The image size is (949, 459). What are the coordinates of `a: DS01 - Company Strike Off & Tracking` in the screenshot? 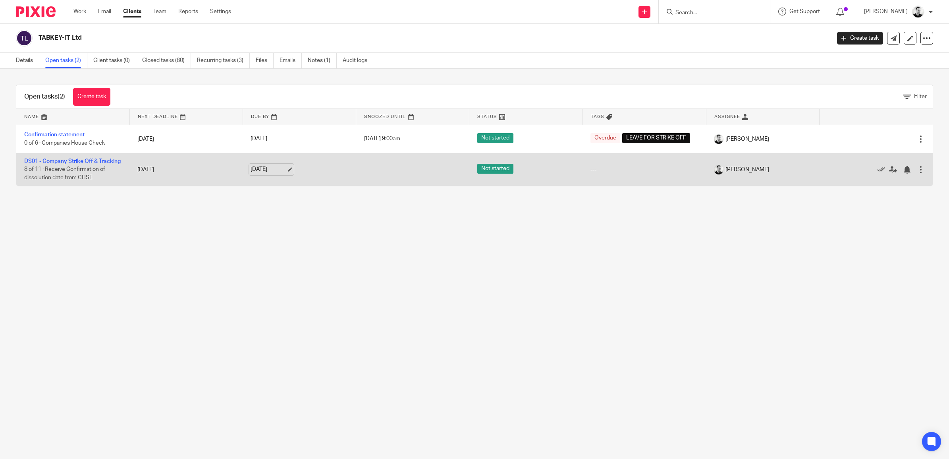 It's located at (72, 161).